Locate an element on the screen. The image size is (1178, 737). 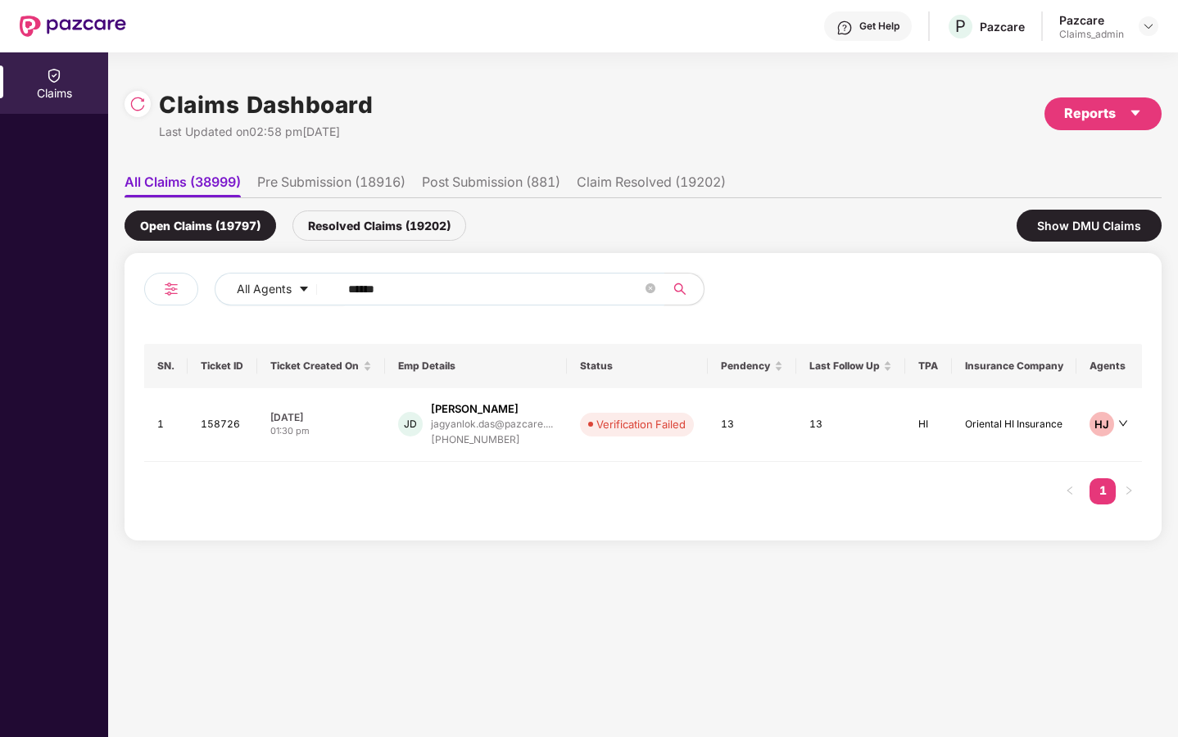
li: Previous Page is located at coordinates (1069, 491).